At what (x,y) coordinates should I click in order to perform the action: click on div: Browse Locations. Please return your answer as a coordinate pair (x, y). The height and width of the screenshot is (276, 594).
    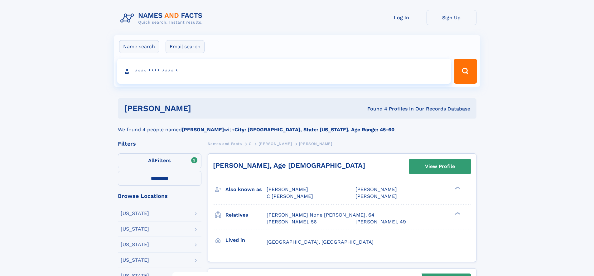
    Looking at the image, I should click on (160, 196).